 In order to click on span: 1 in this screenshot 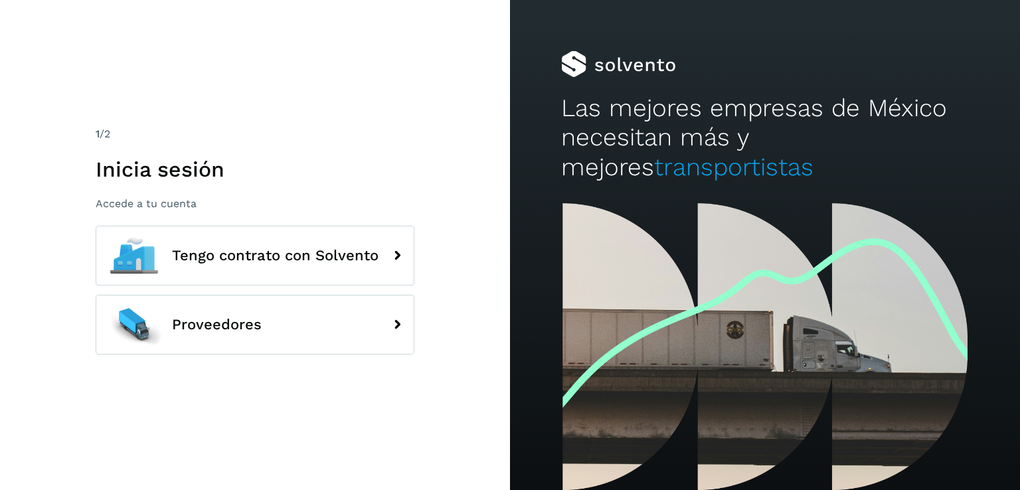, I will do `click(98, 133)`.